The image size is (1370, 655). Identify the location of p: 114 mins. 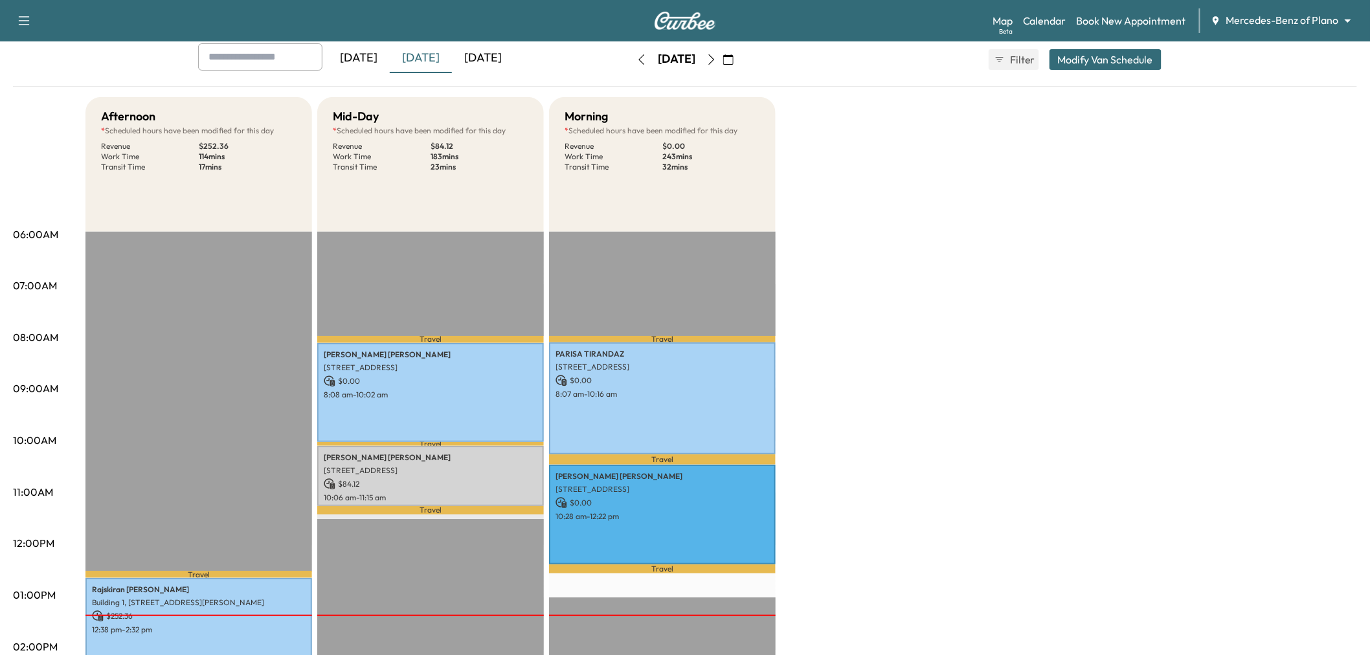
(247, 157).